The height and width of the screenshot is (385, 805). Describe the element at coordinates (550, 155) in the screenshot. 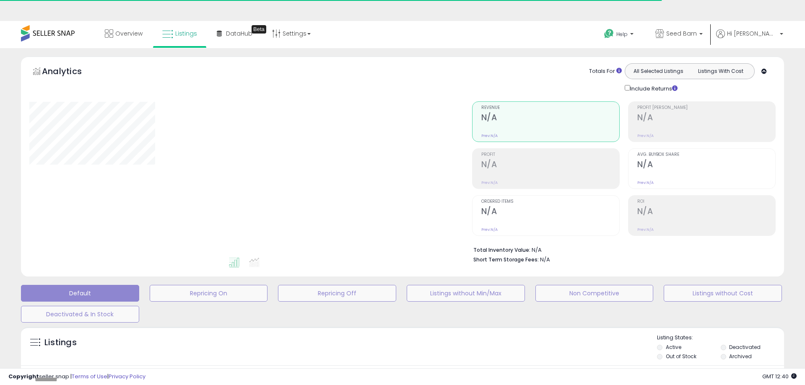

I see `span: Profit` at that location.